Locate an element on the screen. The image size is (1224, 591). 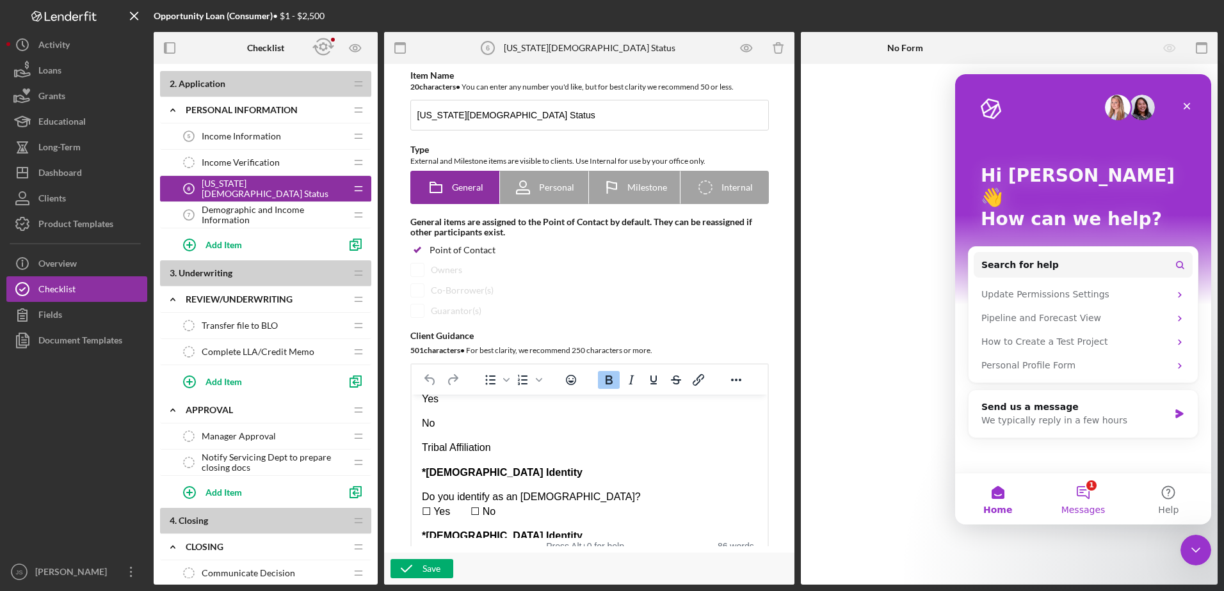
button: Preview as is located at coordinates (355, 48).